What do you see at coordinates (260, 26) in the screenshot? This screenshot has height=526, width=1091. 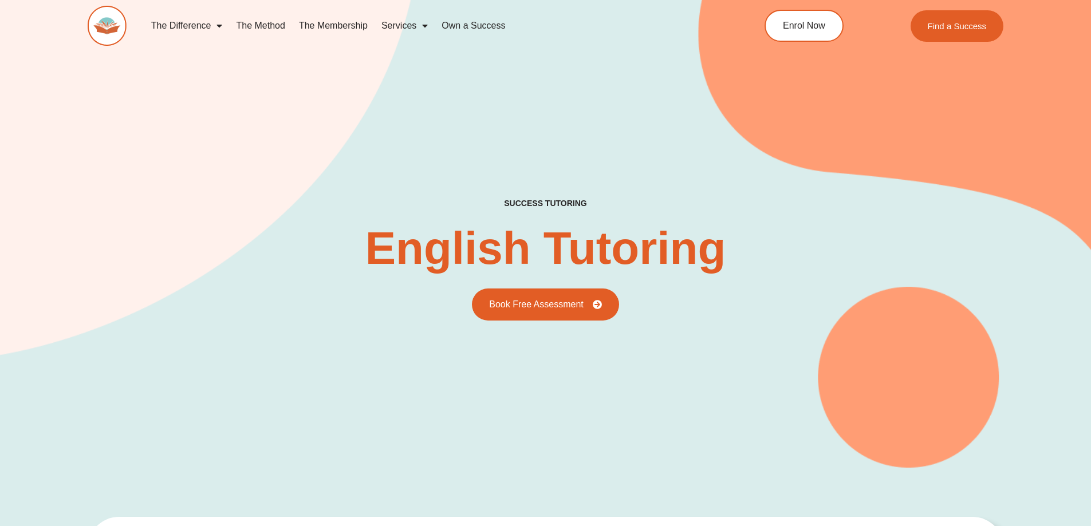 I see `a: The Method` at bounding box center [260, 26].